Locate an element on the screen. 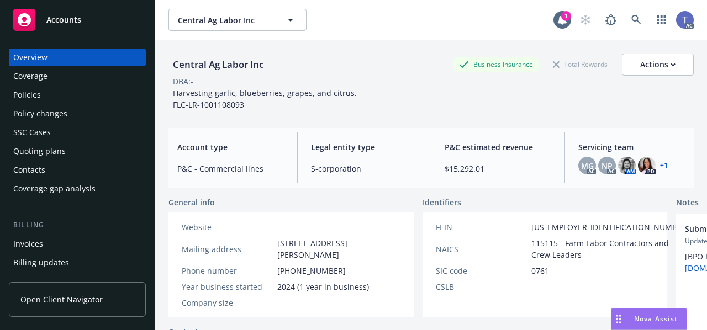 The image size is (707, 330). span: S-corporation is located at coordinates (364, 168).